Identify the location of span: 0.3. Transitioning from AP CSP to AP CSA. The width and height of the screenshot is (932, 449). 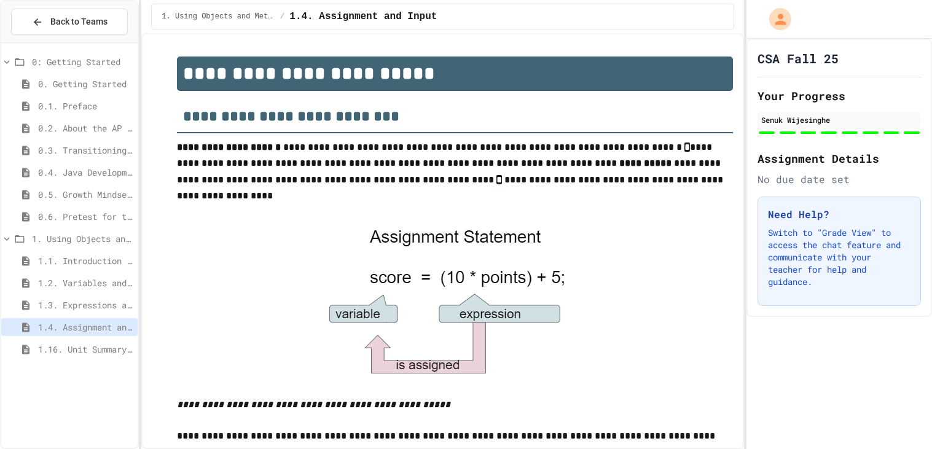
(85, 150).